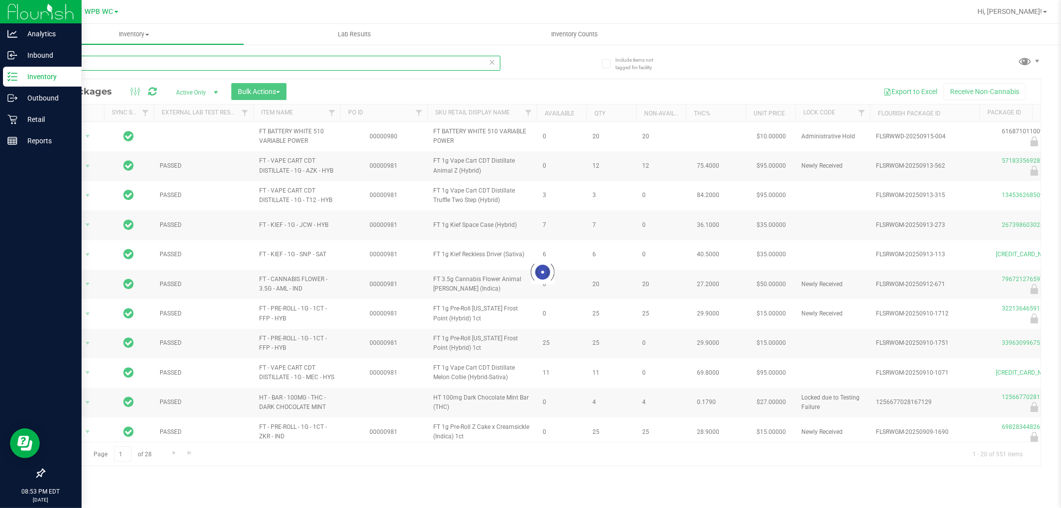  I want to click on p: 08:53 PM EDT, so click(41, 492).